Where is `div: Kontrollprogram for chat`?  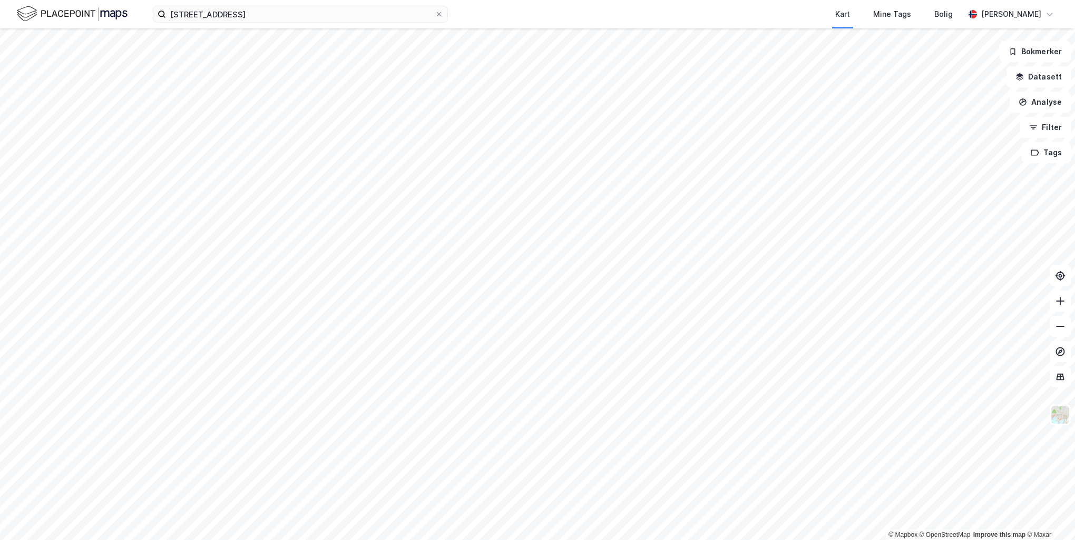
div: Kontrollprogram for chat is located at coordinates (1048, 515).